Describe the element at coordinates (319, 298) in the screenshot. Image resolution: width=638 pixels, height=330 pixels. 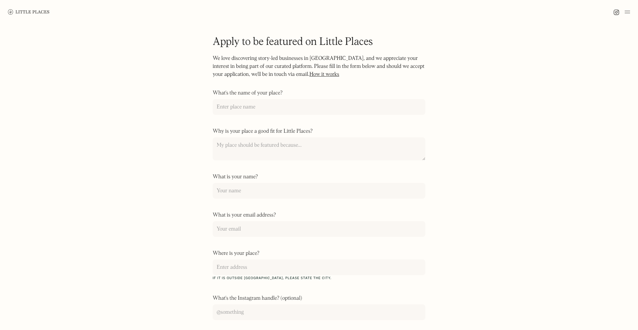
I see `label: What's the Instagram handle? (optional)` at that location.